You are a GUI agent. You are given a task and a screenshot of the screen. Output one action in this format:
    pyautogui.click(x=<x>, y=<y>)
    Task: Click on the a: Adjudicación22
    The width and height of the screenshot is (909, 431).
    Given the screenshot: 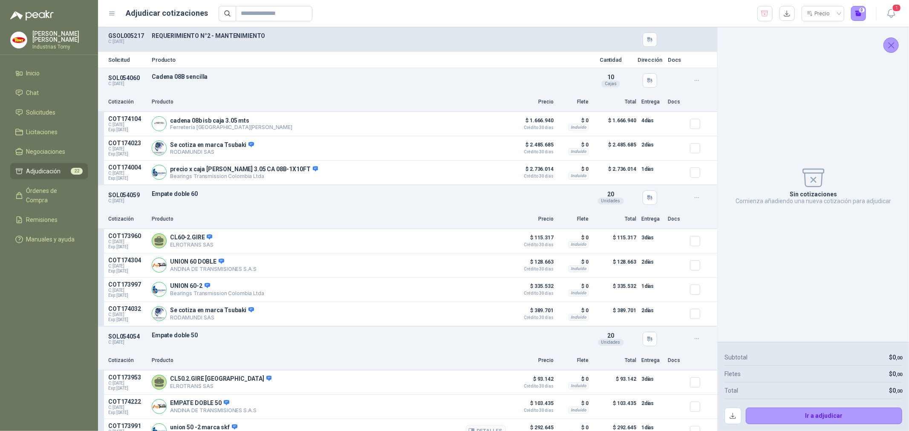 What is the action you would take?
    pyautogui.click(x=49, y=171)
    